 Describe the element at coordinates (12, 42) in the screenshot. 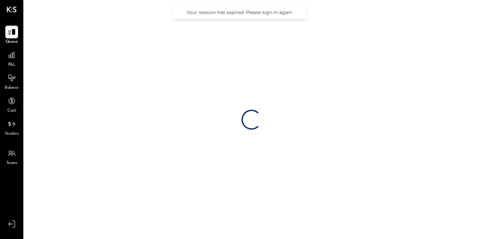

I see `span: Queue` at that location.